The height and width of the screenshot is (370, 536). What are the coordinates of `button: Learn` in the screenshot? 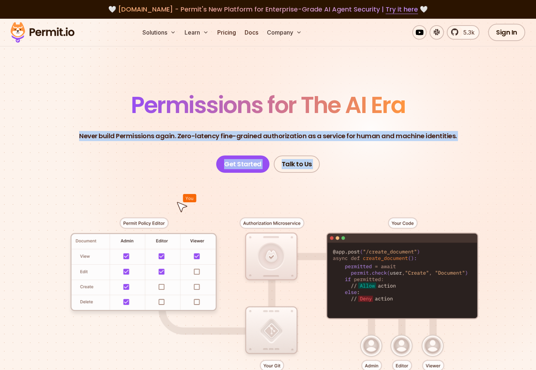 It's located at (196, 32).